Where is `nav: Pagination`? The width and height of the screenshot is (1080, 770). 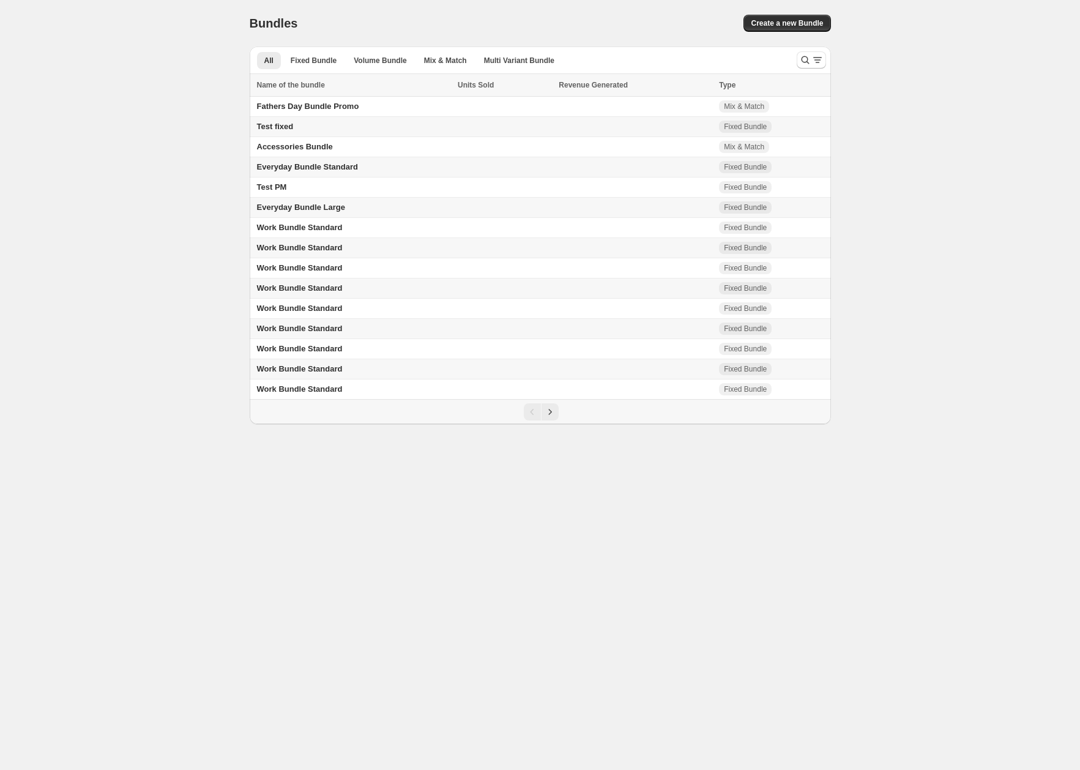
nav: Pagination is located at coordinates (540, 411).